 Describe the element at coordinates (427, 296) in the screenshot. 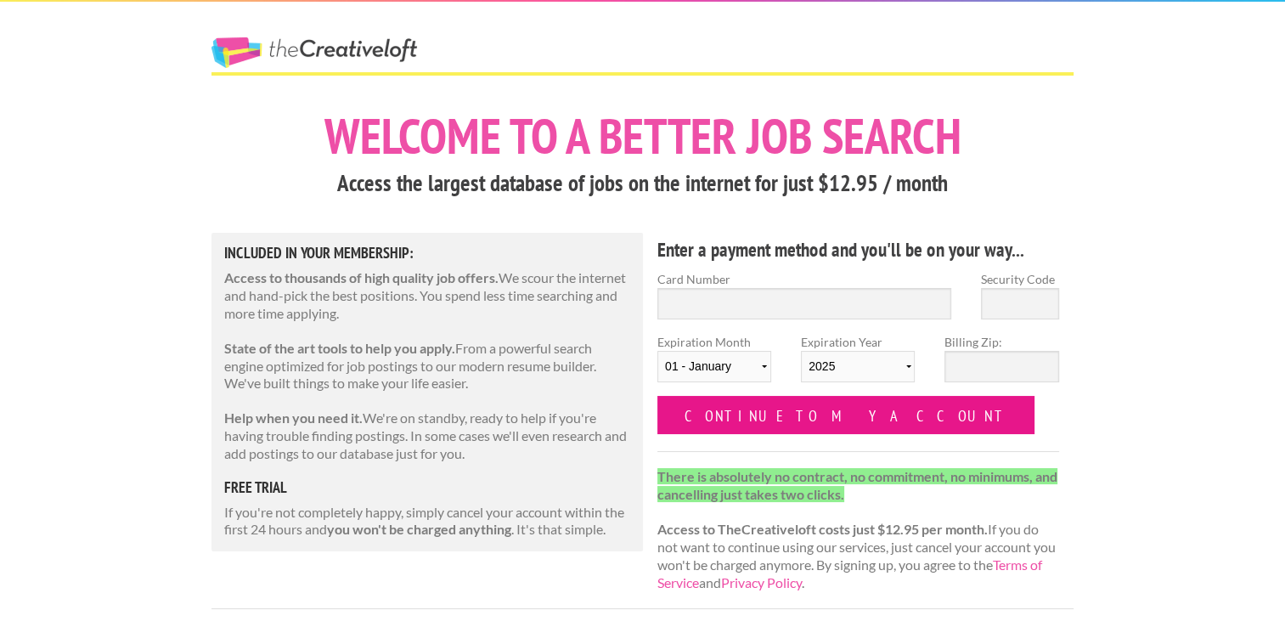

I see `p: We scour the internet and hand-pick the best positions. You spend less time searching and more ti...` at that location.